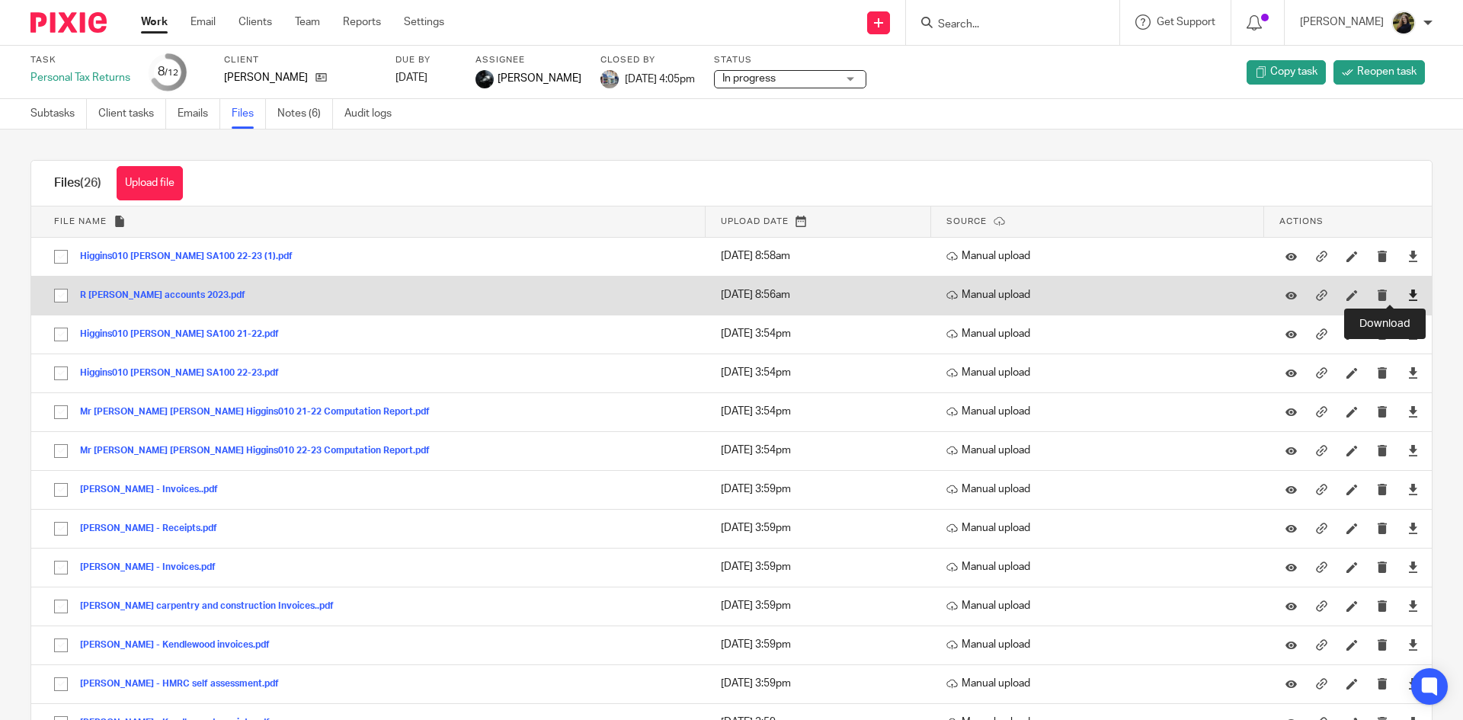 The height and width of the screenshot is (720, 1463). I want to click on span: Get Support, so click(1186, 22).